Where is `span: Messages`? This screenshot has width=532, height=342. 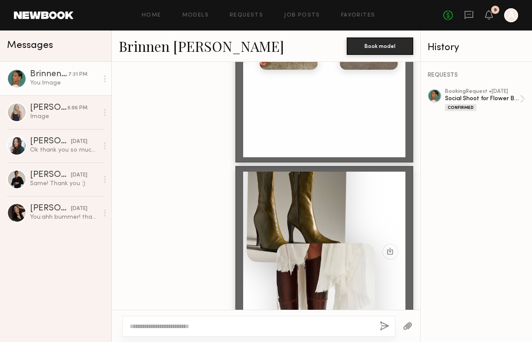
span: Messages is located at coordinates (30, 45).